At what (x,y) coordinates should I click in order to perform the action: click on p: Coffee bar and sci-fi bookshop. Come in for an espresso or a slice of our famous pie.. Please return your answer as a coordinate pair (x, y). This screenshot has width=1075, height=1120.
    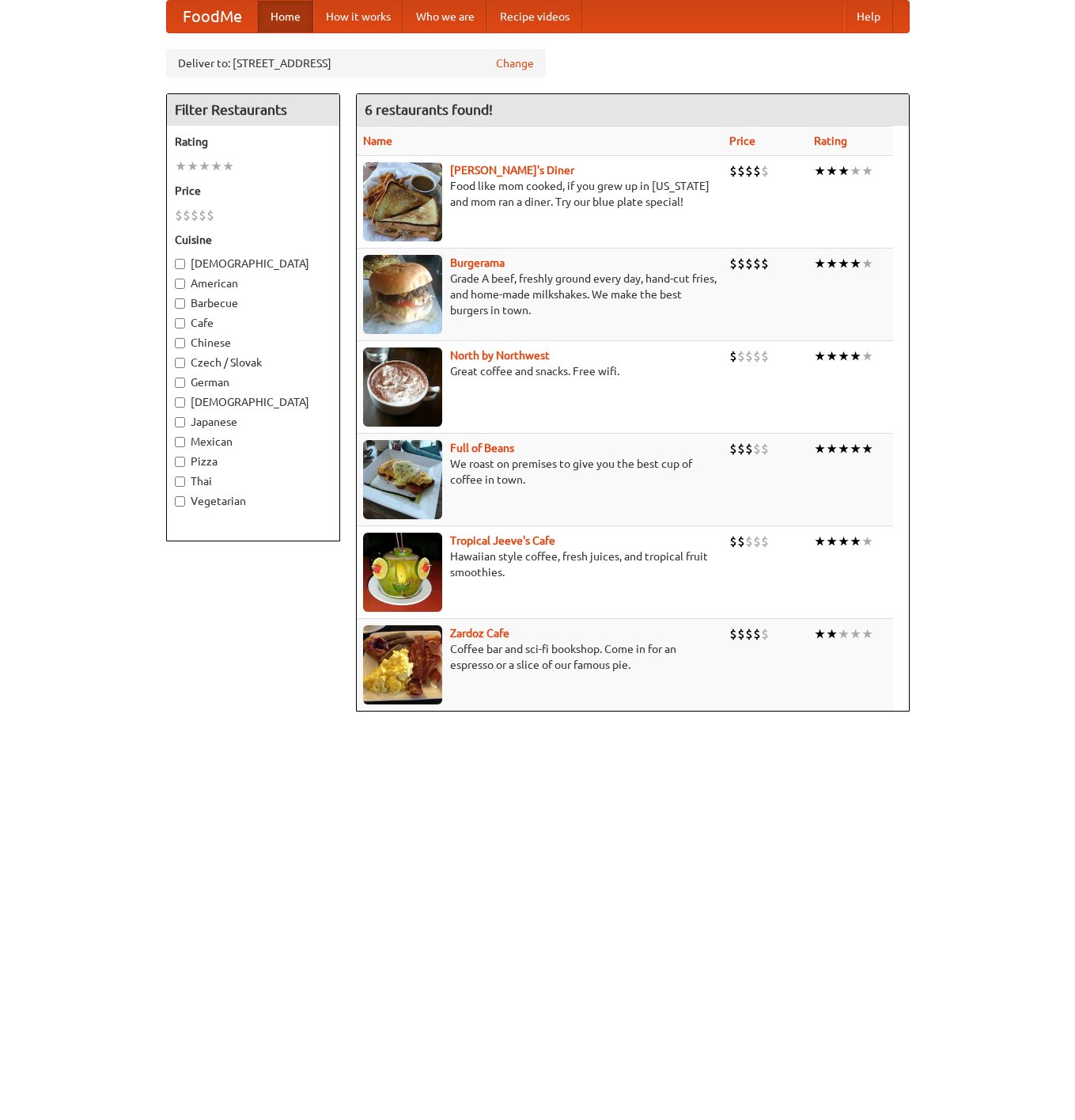
    Looking at the image, I should click on (539, 656).